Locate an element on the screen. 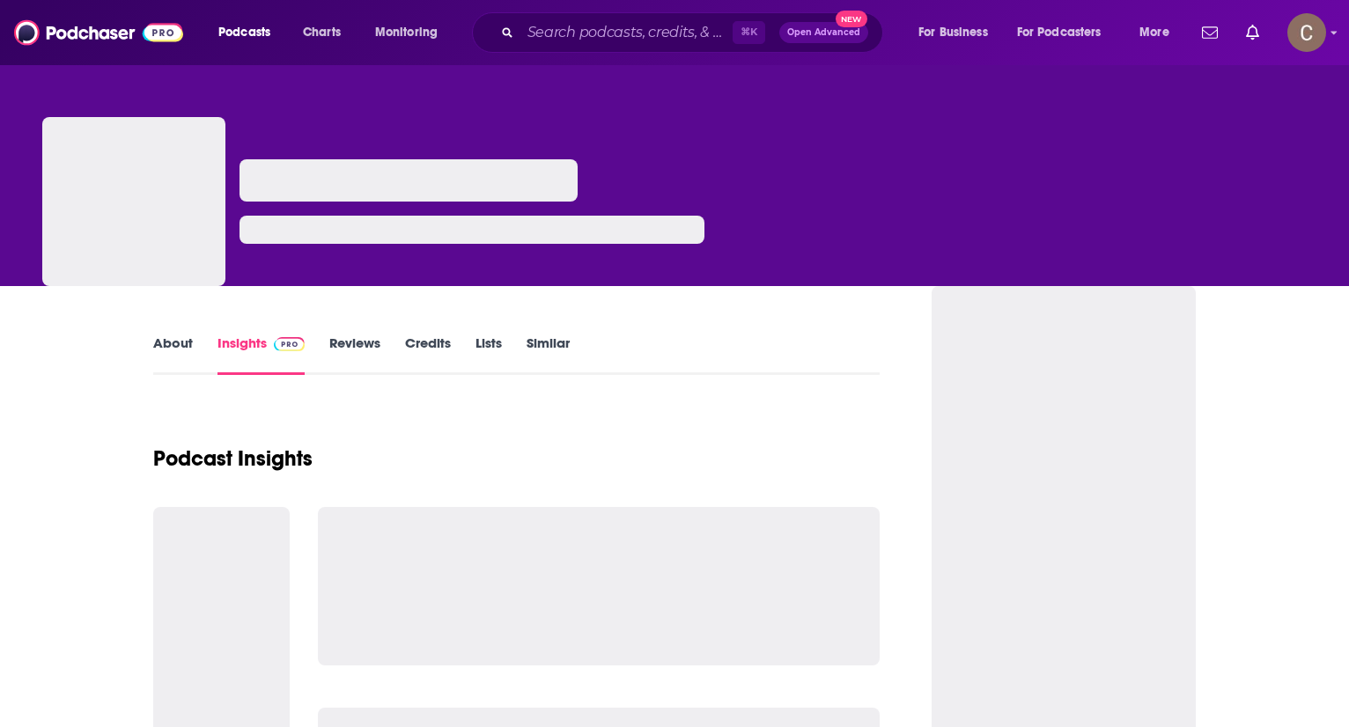 This screenshot has height=727, width=1349. a: Charts is located at coordinates (321, 33).